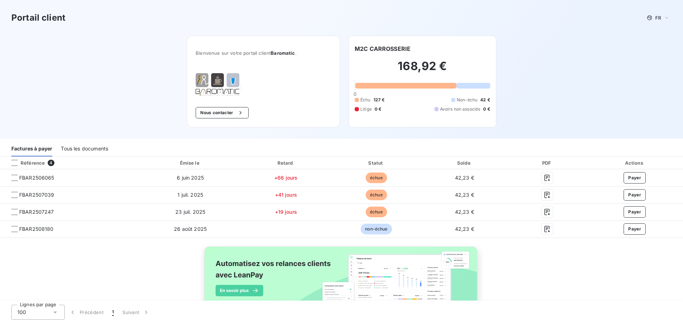  I want to click on h3: Portail client, so click(38, 18).